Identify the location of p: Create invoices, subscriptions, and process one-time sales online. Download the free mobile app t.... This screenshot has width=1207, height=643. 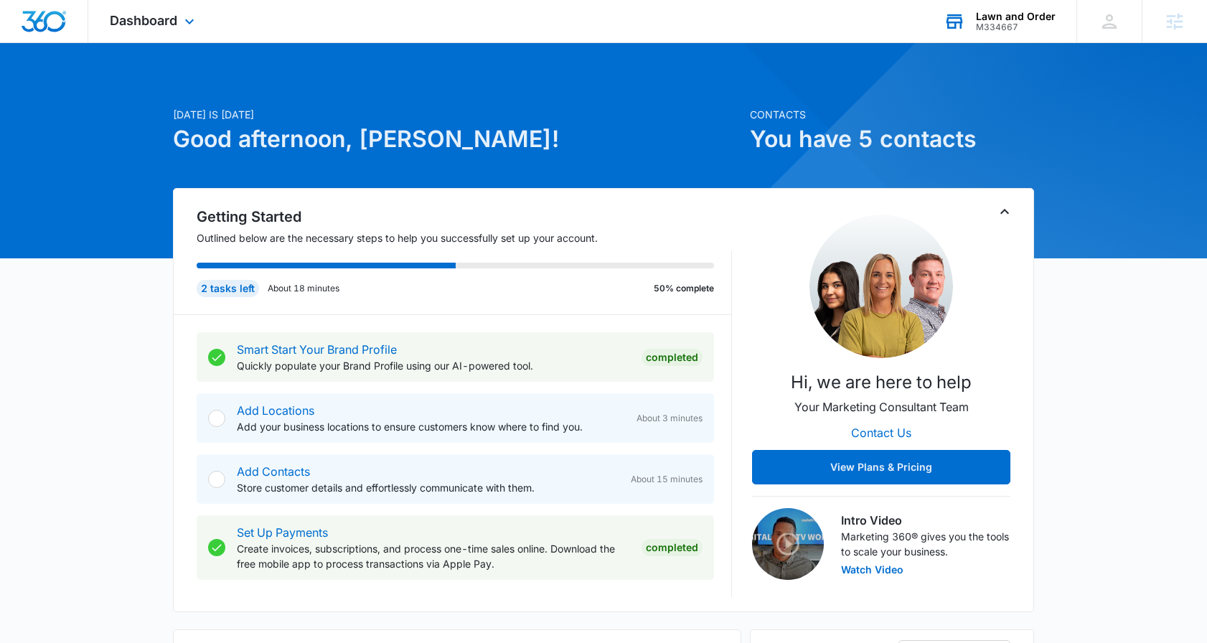
(433, 556).